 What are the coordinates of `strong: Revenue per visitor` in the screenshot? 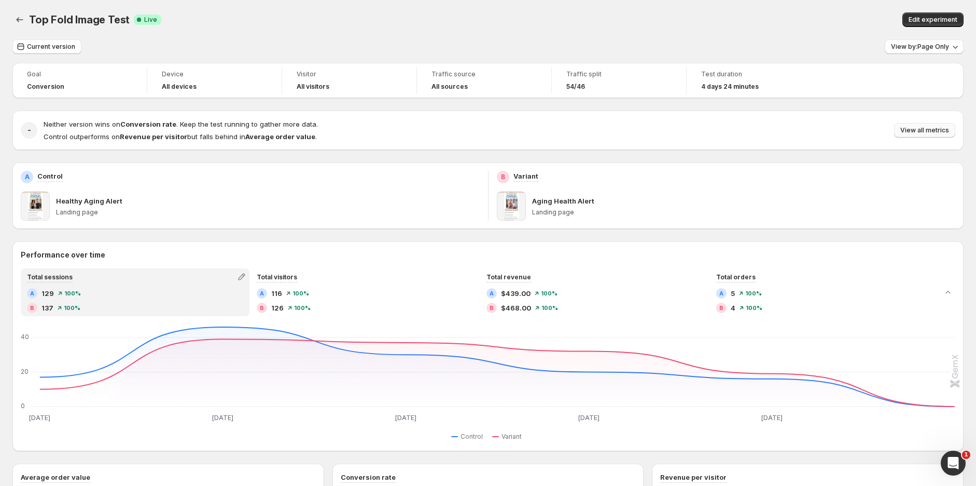 It's located at (154, 136).